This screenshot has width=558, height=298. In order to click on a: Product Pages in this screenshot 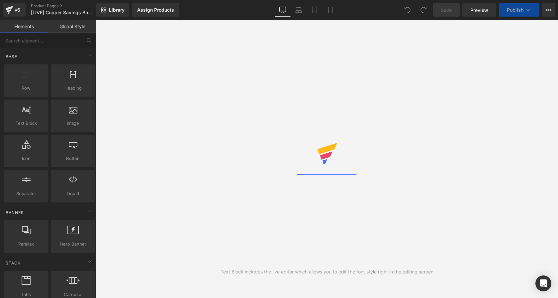, I will do `click(69, 6)`.